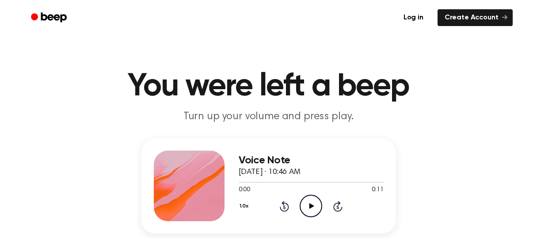 The image size is (537, 238). What do you see at coordinates (475, 18) in the screenshot?
I see `a: Create Account` at bounding box center [475, 18].